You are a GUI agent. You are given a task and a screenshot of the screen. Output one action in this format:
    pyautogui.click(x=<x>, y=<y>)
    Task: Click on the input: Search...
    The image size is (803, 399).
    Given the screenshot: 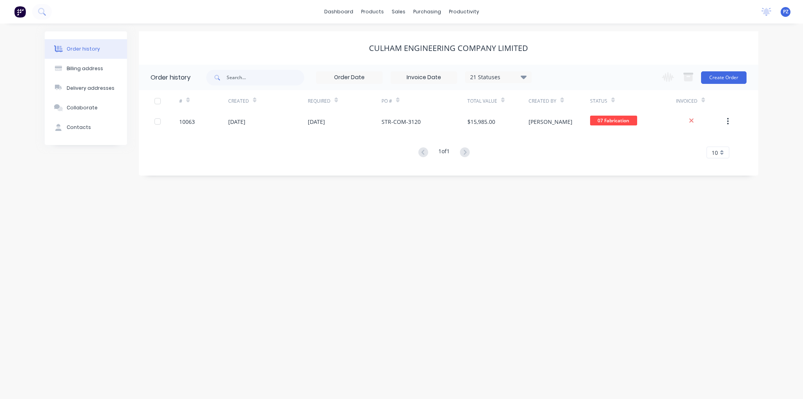 What is the action you would take?
    pyautogui.click(x=266, y=78)
    